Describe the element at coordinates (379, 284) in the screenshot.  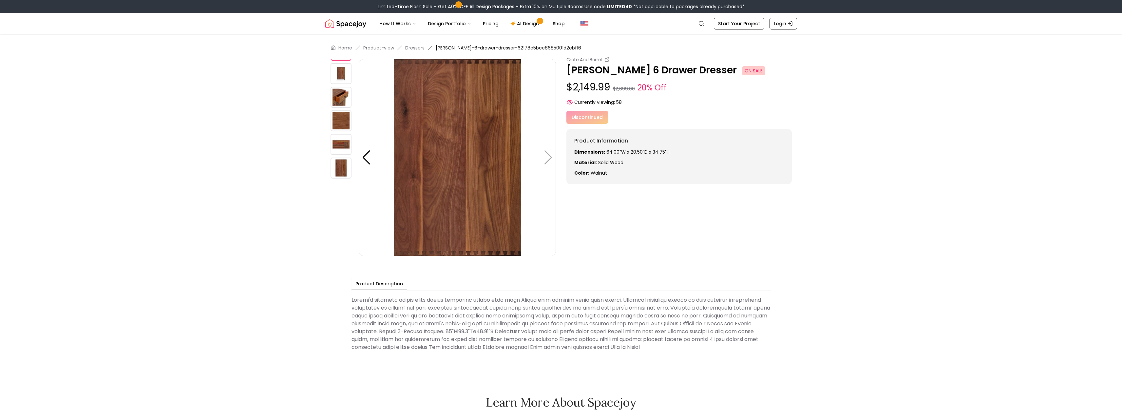
I see `button: Product Description` at that location.